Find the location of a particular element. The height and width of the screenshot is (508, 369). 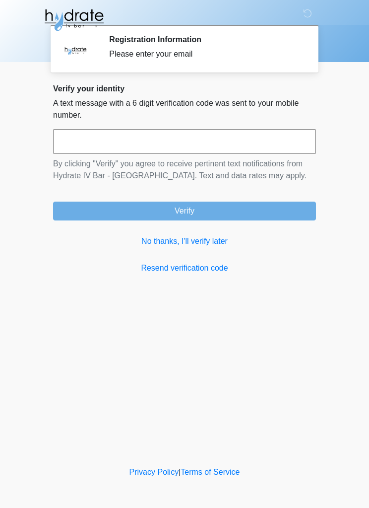

h2: Verify your identity is located at coordinates (185, 88).